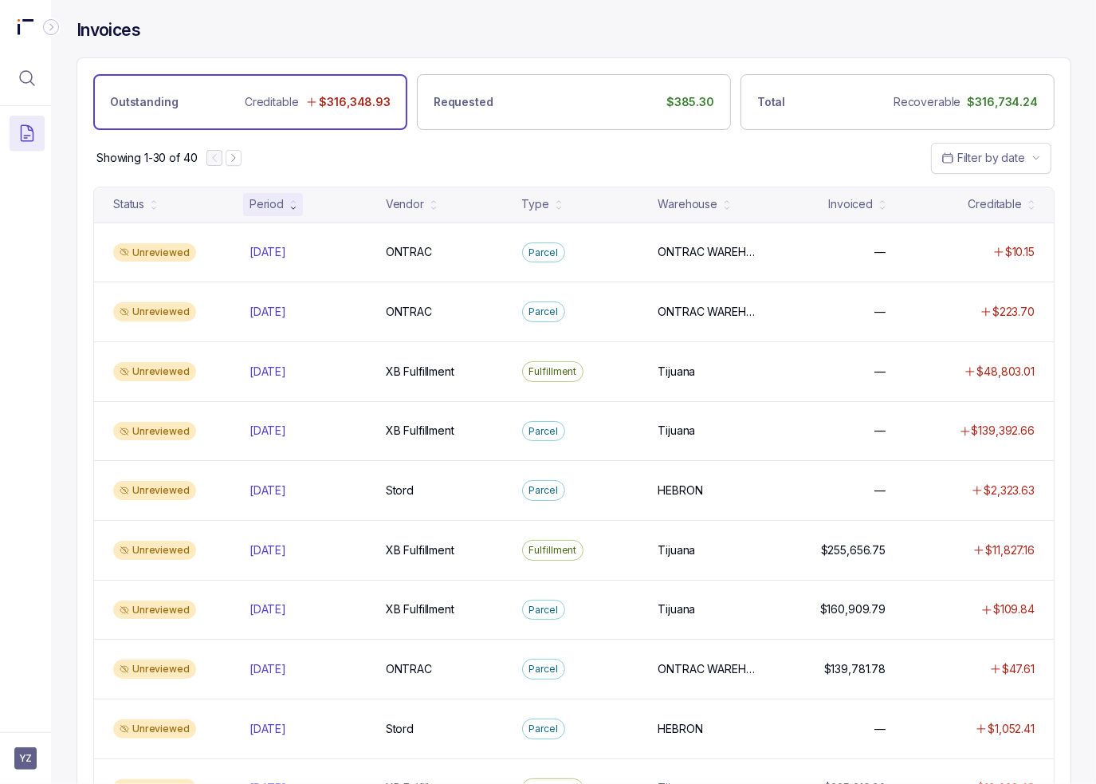  What do you see at coordinates (266, 204) in the screenshot?
I see `div: Period` at bounding box center [266, 204].